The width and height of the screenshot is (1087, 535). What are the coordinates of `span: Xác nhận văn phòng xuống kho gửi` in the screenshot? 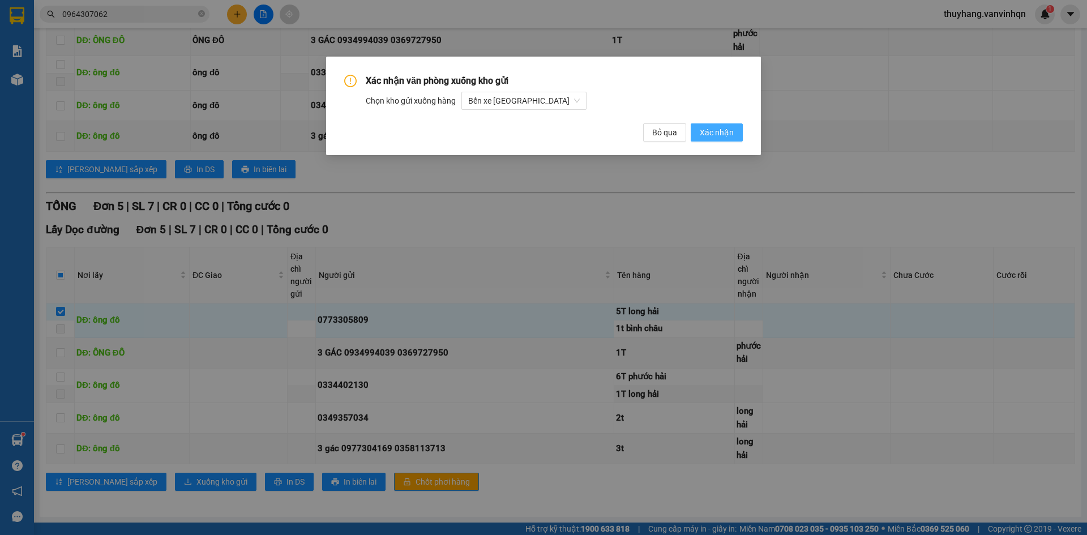 It's located at (437, 80).